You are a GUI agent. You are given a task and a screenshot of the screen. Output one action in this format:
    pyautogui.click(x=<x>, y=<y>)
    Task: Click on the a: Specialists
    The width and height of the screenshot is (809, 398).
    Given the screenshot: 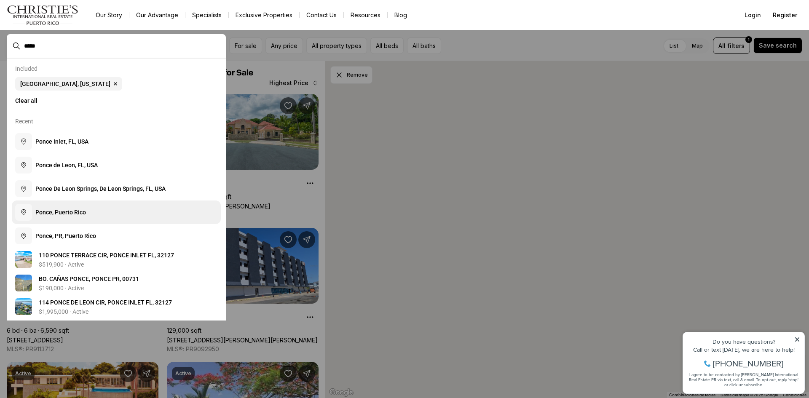 What is the action you would take?
    pyautogui.click(x=207, y=15)
    